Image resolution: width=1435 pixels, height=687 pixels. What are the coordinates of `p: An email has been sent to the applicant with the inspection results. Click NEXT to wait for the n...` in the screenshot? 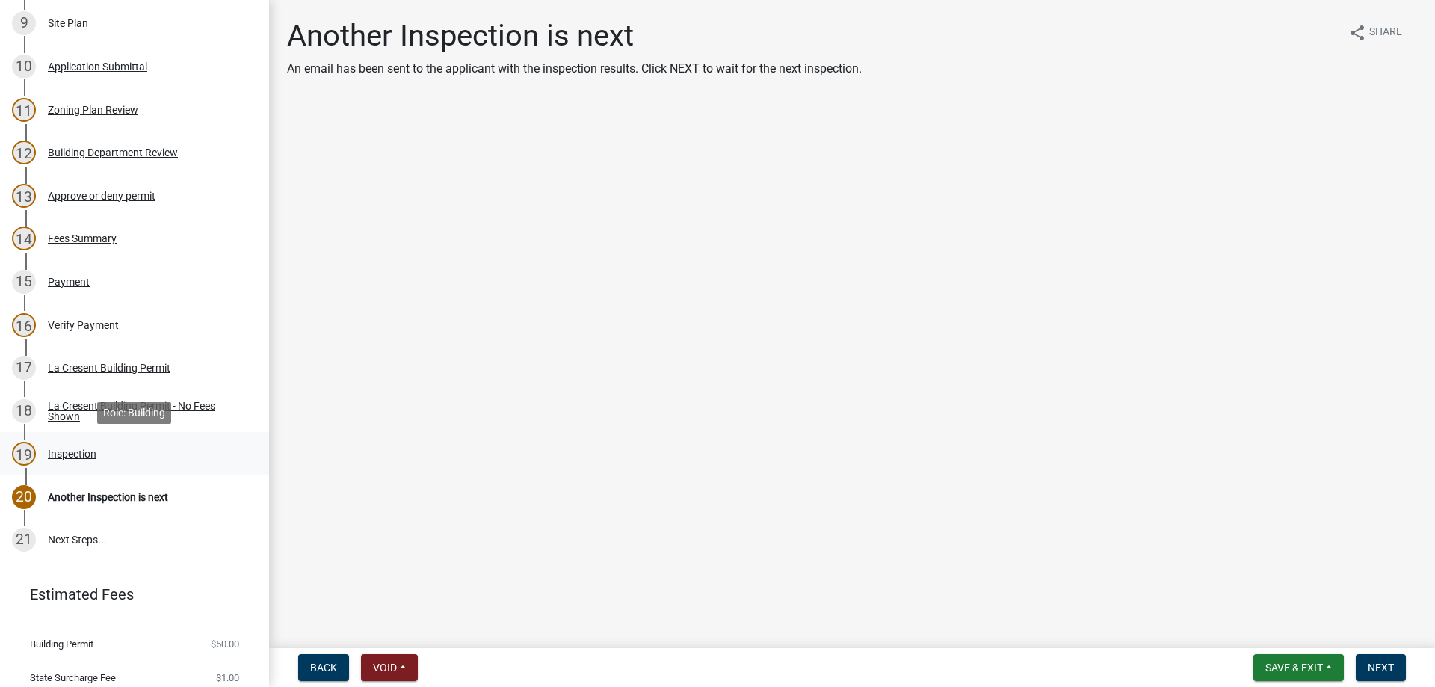 It's located at (574, 69).